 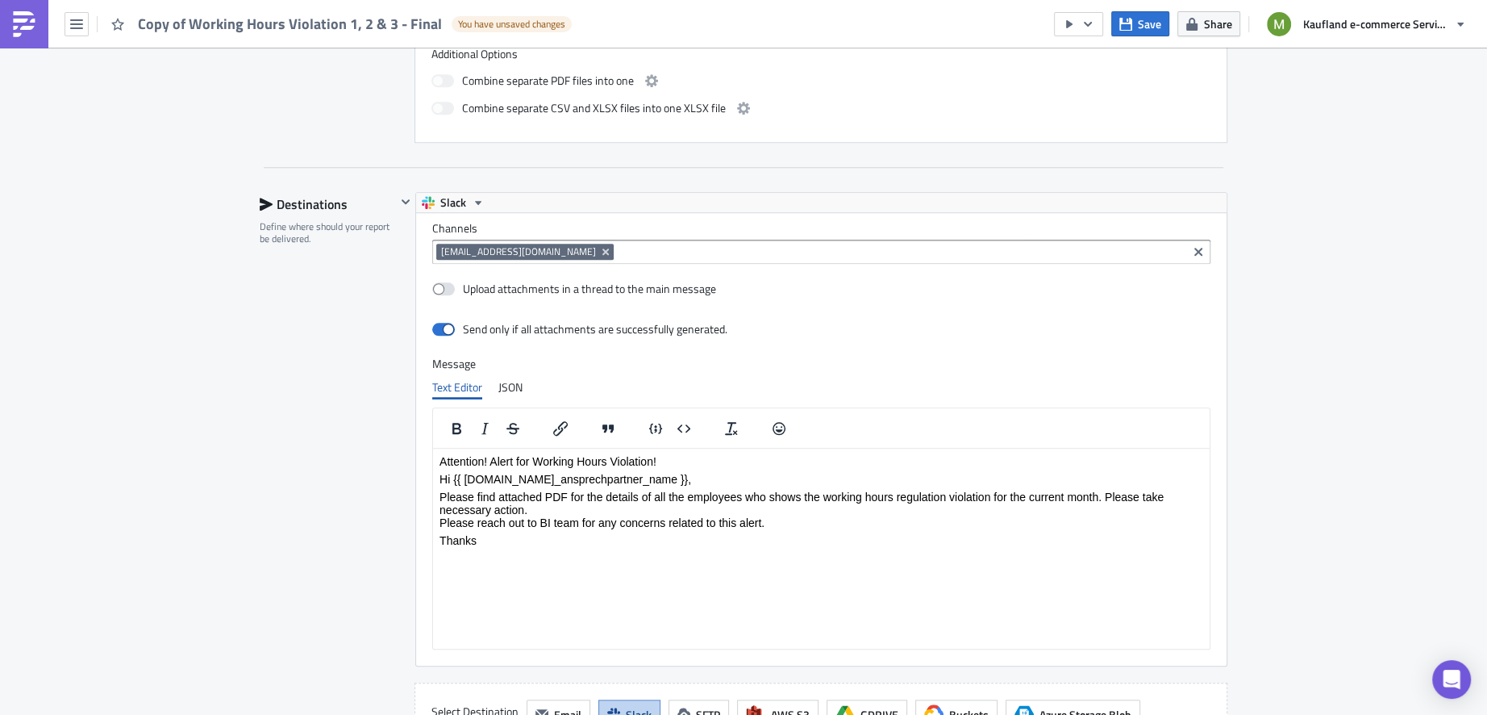 I want to click on label: Upload attachments in a thread to the main message, so click(x=574, y=289).